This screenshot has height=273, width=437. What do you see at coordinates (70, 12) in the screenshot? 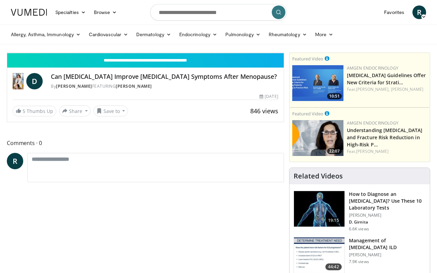
I see `a: Specialties` at bounding box center [70, 12].